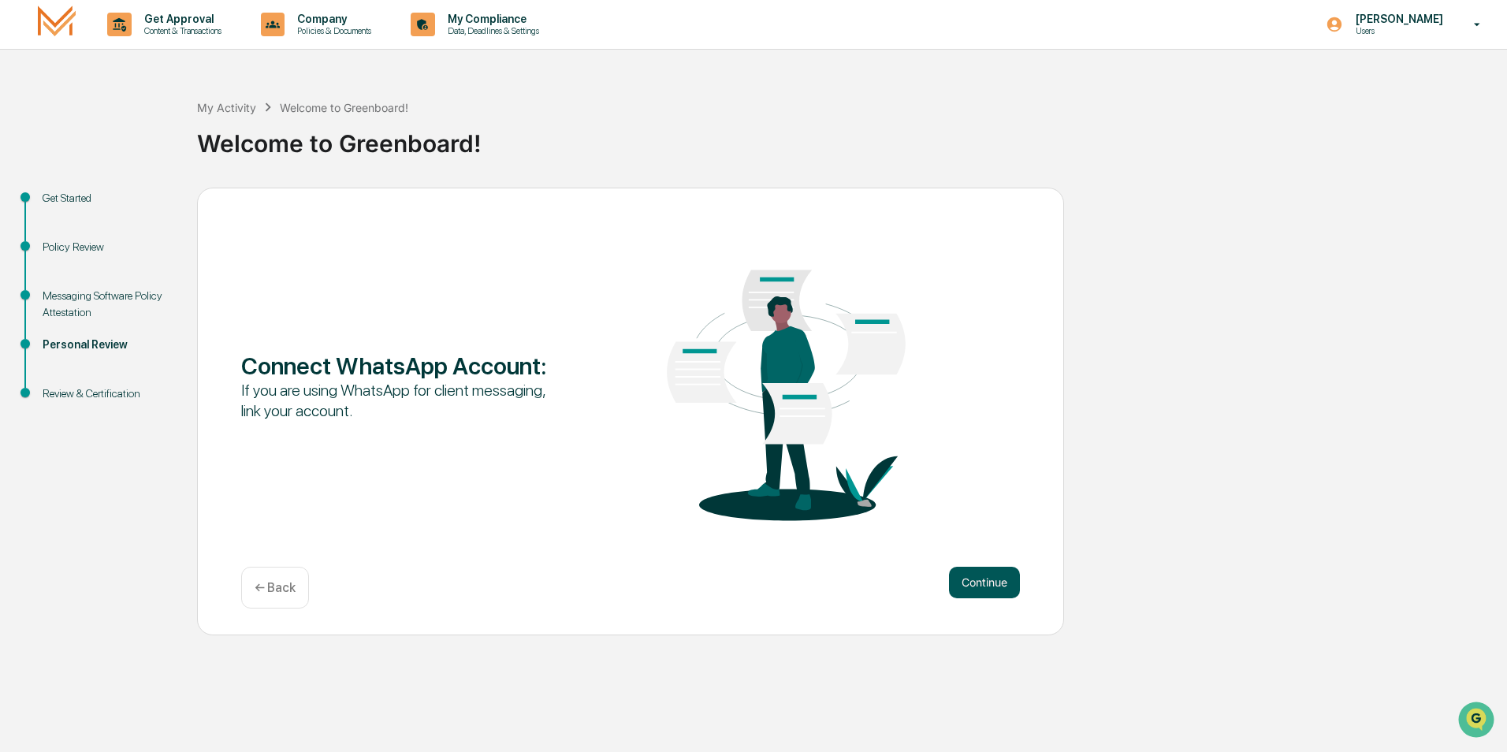 The height and width of the screenshot is (752, 1507). I want to click on span: Data Lookup, so click(65, 237).